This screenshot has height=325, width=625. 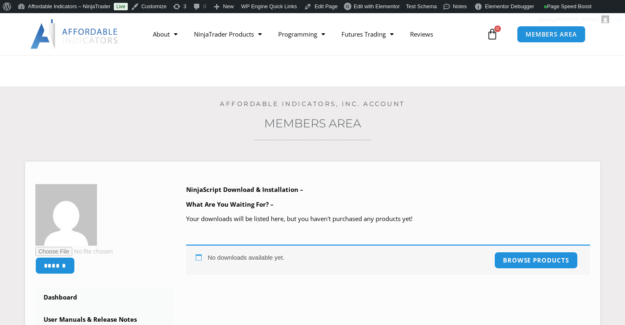 I want to click on b: What Are You Waiting For? –, so click(x=230, y=204).